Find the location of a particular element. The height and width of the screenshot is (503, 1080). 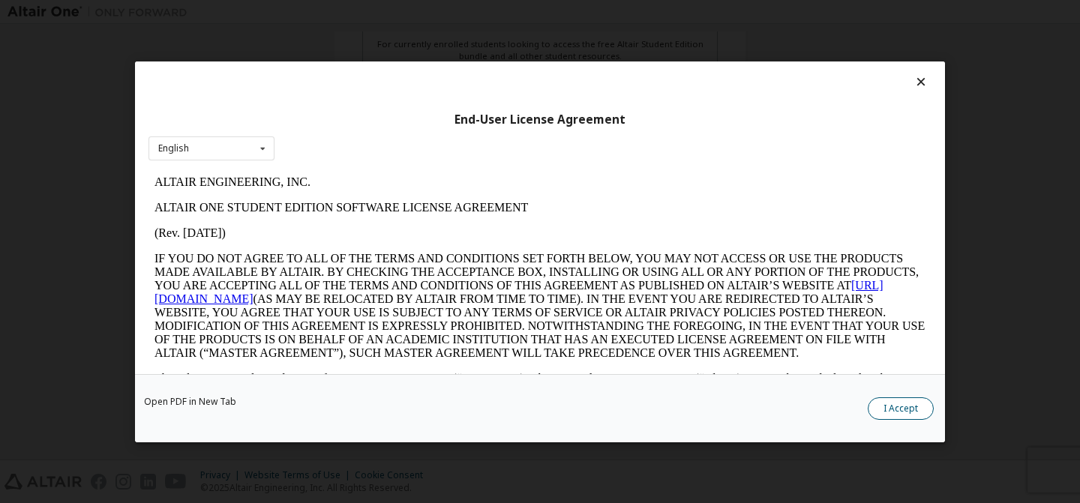

p: ALTAIR ONE STUDENT EDITION SOFTWARE LICENSE AGREEMENT is located at coordinates (392, 38).